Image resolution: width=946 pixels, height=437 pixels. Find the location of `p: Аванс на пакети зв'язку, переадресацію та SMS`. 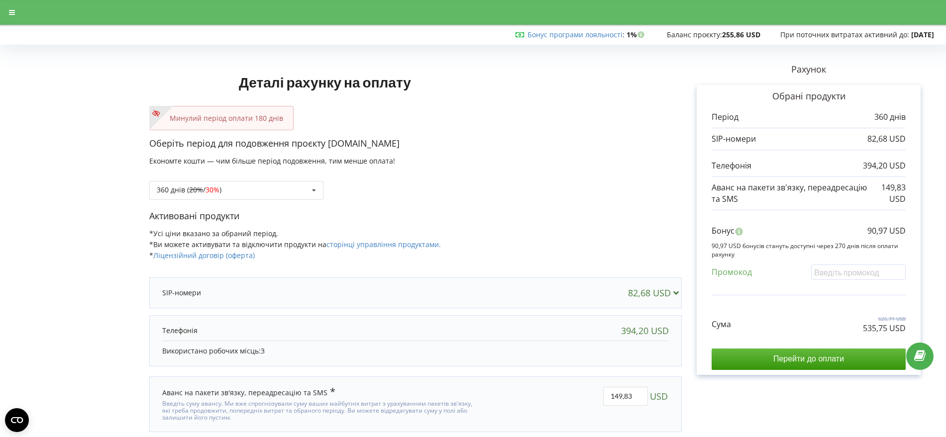

p: Аванс на пакети зв'язку, переадресацію та SMS is located at coordinates (790, 194).